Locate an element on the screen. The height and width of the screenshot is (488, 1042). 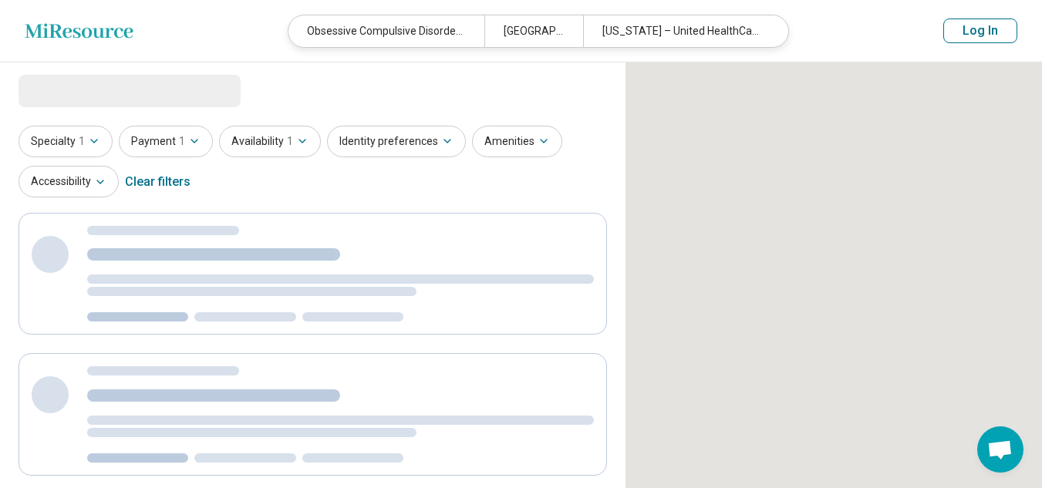
button: Payment1 is located at coordinates (166, 141).